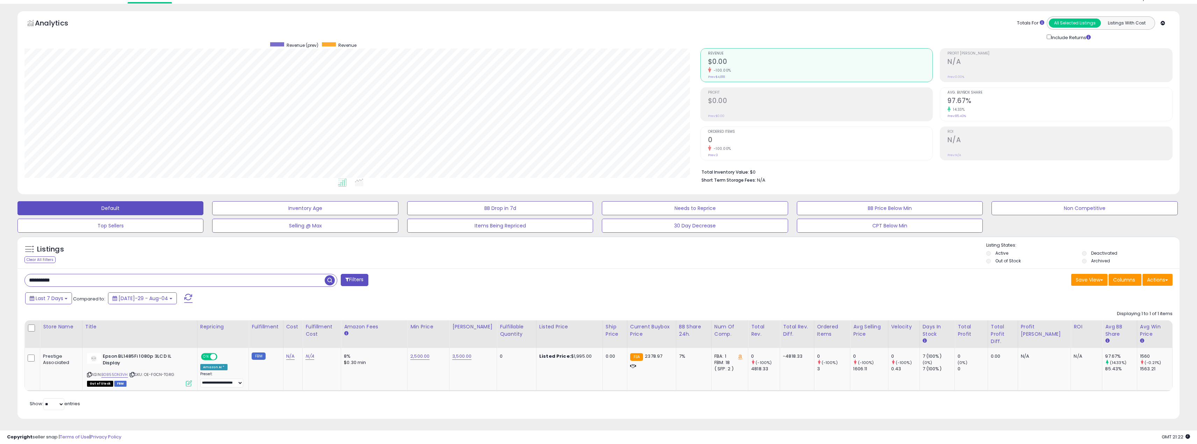  What do you see at coordinates (110, 226) in the screenshot?
I see `button: Top Sellers` at bounding box center [110, 226].